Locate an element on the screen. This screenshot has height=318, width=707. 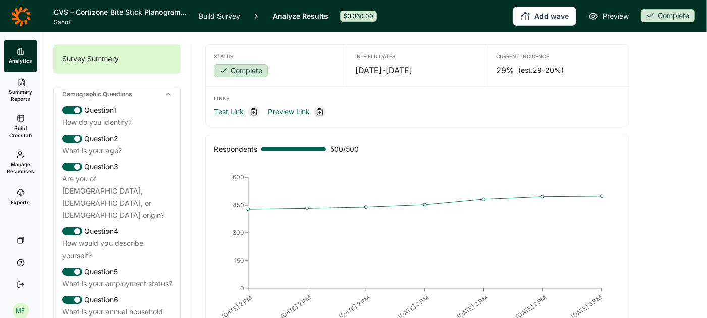
span: Manage Responses is located at coordinates (20, 168).